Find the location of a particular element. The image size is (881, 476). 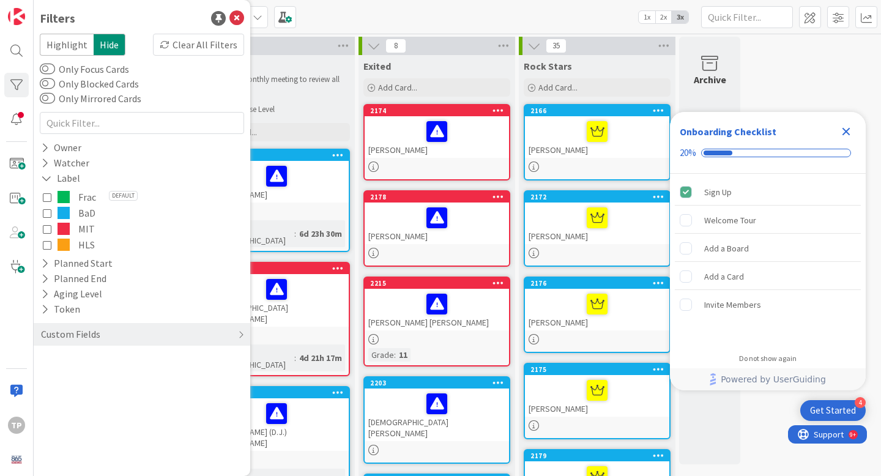

div: Clear All Filters is located at coordinates (198, 45).